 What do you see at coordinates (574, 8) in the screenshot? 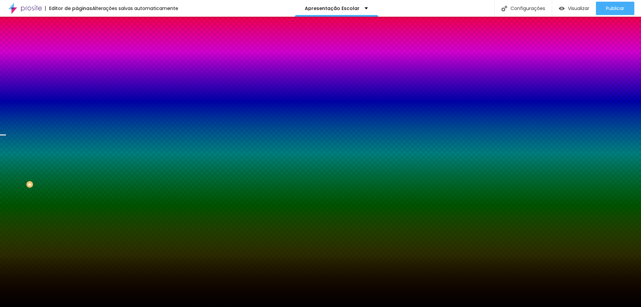
I see `button: Visualizar` at bounding box center [574, 8].